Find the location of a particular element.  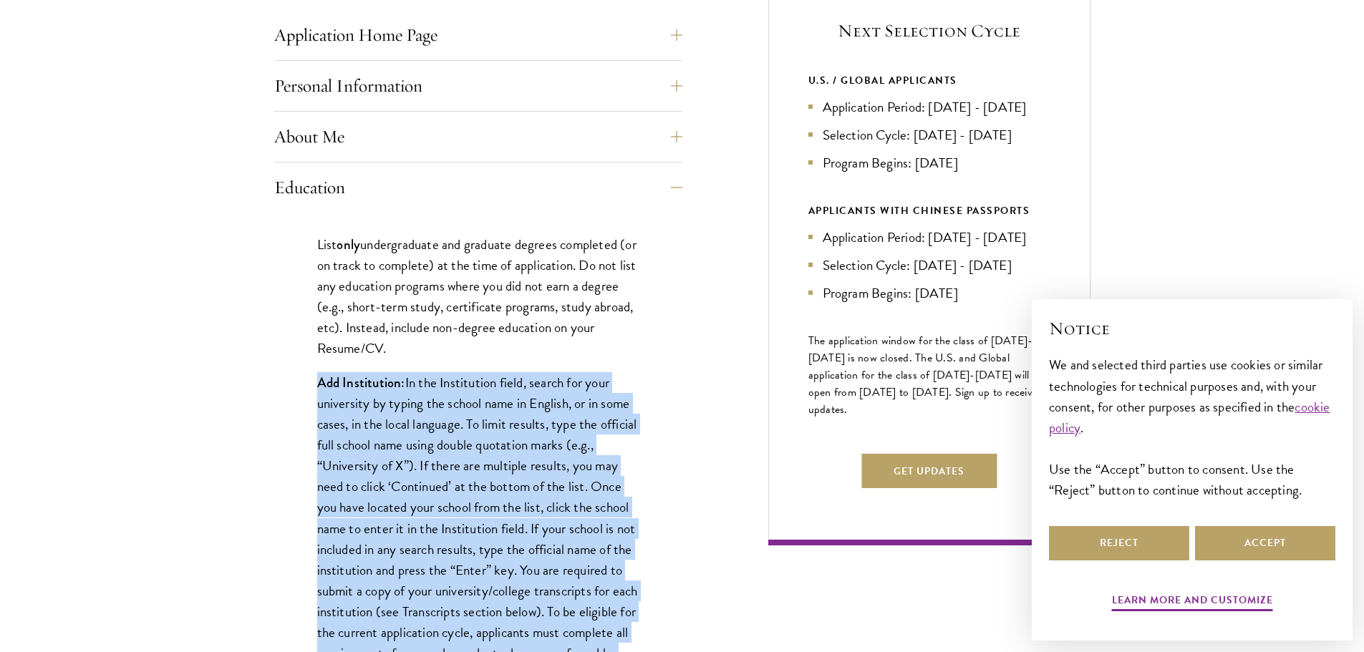

h2: Notice is located at coordinates (1192, 329).